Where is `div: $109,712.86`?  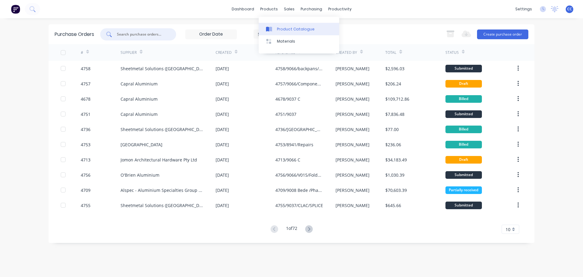 div: $109,712.86 is located at coordinates (397, 99).